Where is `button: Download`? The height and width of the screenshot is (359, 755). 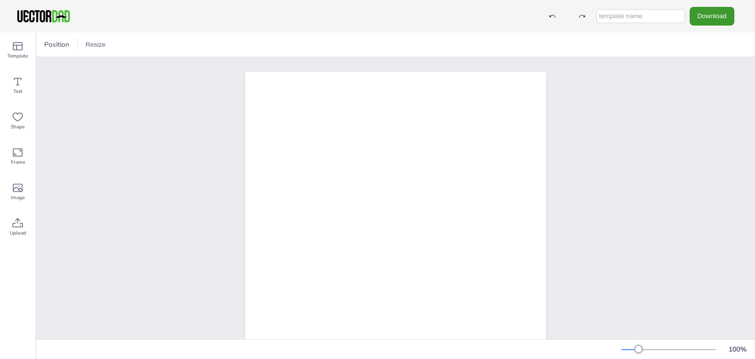 button: Download is located at coordinates (712, 16).